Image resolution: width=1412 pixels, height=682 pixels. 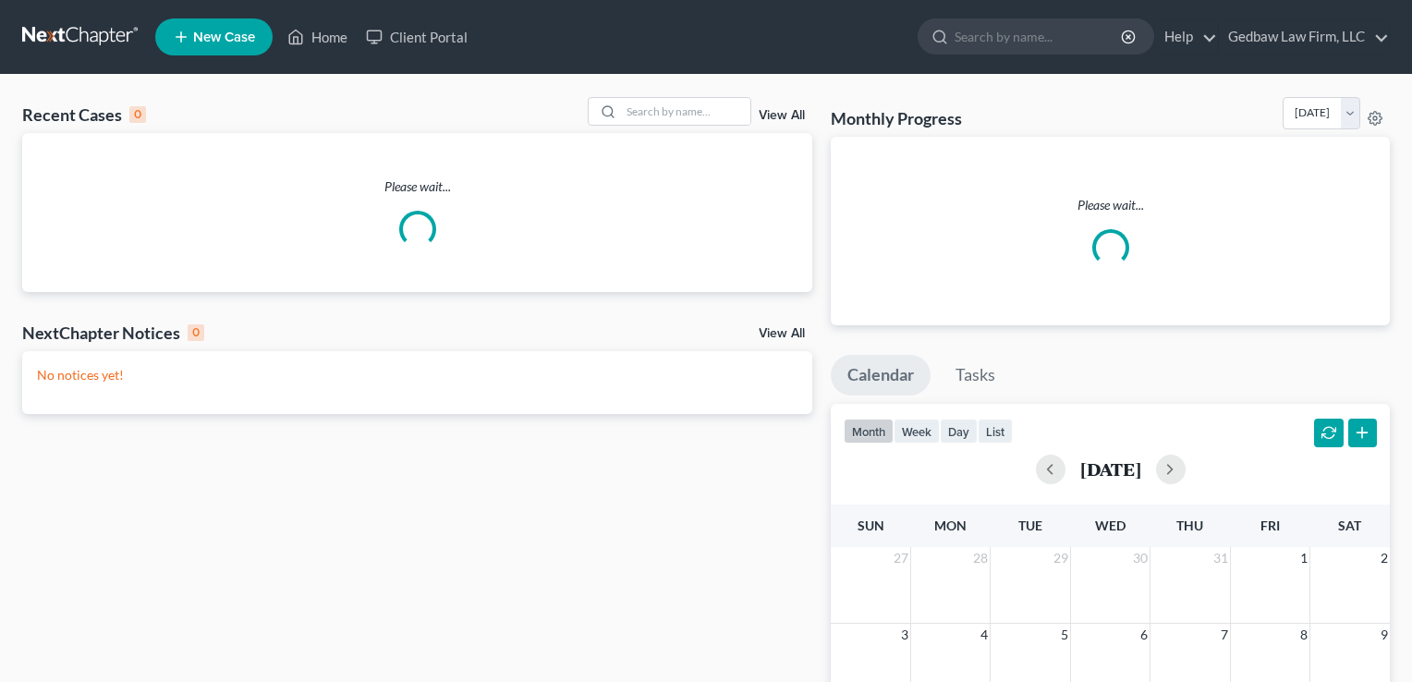 What do you see at coordinates (871, 525) in the screenshot?
I see `span: Sun` at bounding box center [871, 525].